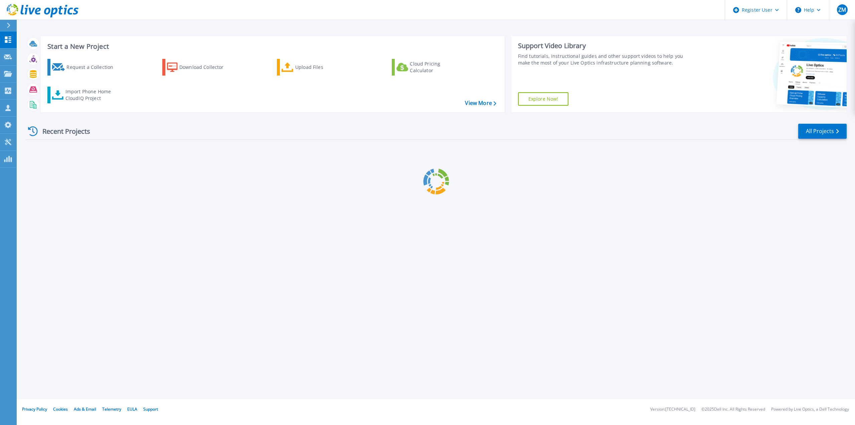  What do you see at coordinates (605, 46) in the screenshot?
I see `div: Support Video Library` at bounding box center [605, 46].